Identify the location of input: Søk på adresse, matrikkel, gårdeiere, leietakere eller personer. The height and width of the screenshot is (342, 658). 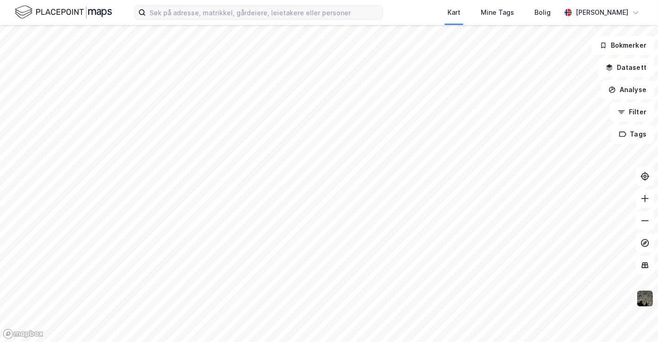
(264, 12).